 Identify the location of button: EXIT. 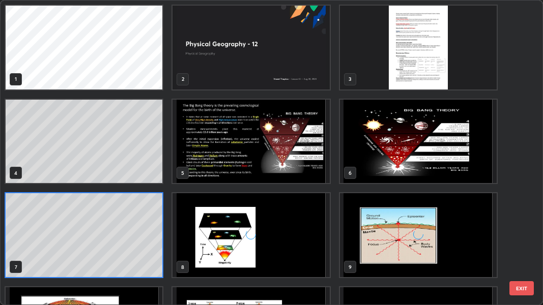
(522, 289).